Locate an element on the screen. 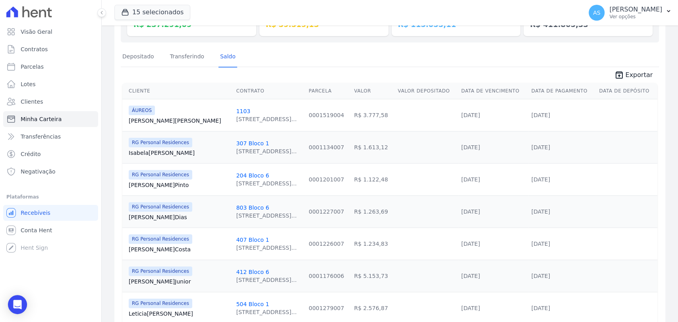 This screenshot has height=322, width=678. th: Cliente is located at coordinates (178, 91).